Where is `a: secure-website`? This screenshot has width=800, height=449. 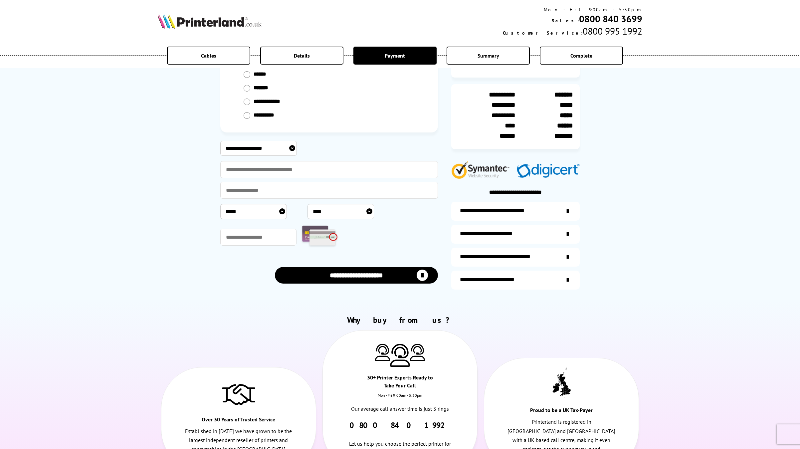
a: secure-website is located at coordinates (516, 280).